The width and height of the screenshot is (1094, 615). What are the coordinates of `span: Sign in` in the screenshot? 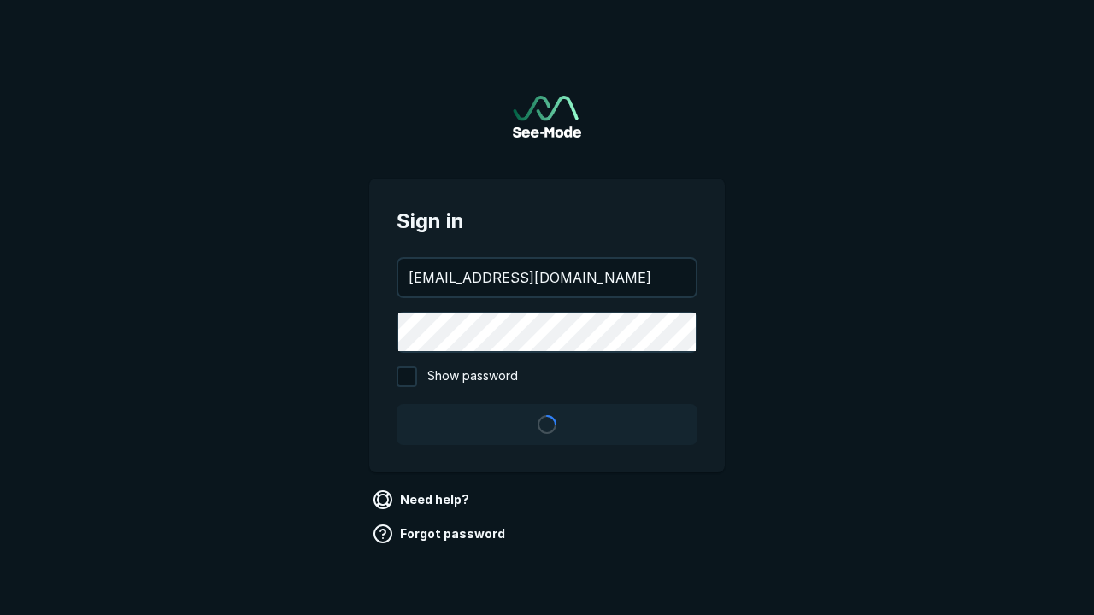 It's located at (547, 221).